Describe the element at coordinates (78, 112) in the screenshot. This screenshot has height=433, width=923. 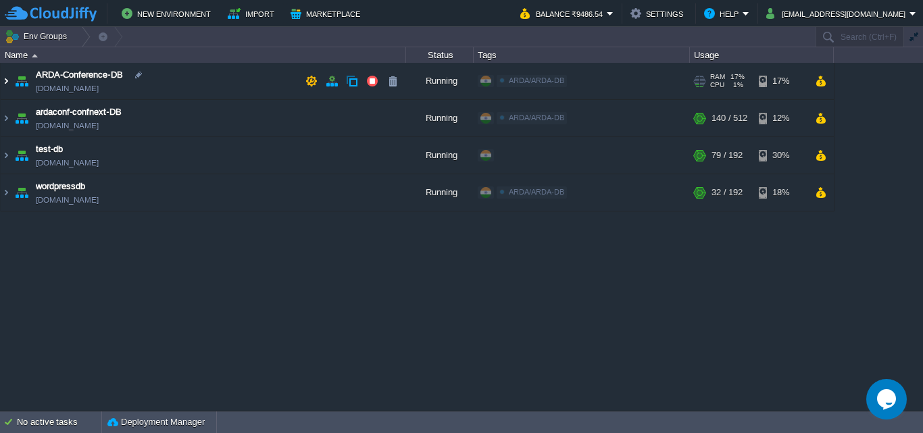
I see `span: ardaconf-confnext-DB` at that location.